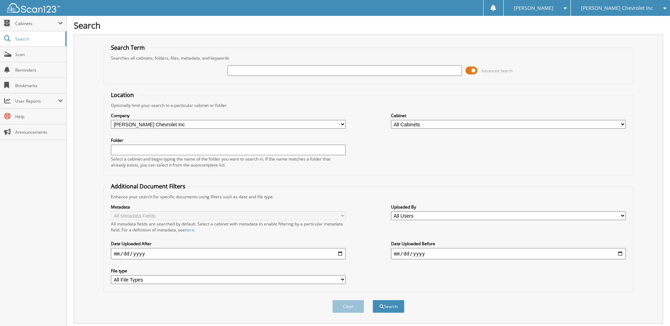 The height and width of the screenshot is (326, 670). I want to click on div: All metadata fields are searched by default. Select a cabinet with metadata to enable filtering b..., so click(228, 227).